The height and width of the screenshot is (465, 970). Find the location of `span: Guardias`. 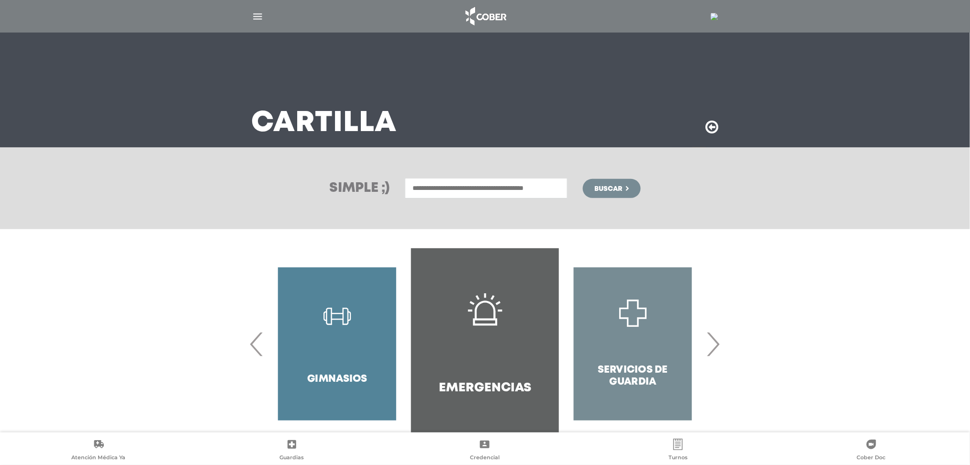

span: Guardias is located at coordinates (292, 459).